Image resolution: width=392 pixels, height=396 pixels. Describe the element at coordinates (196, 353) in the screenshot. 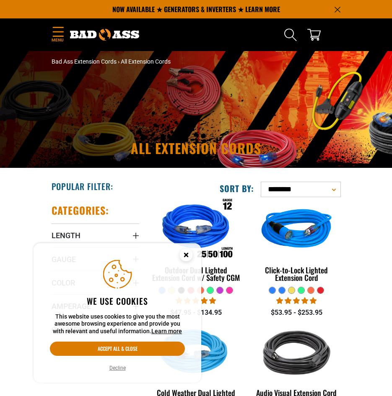

I see `img: Light Blue` at that location.